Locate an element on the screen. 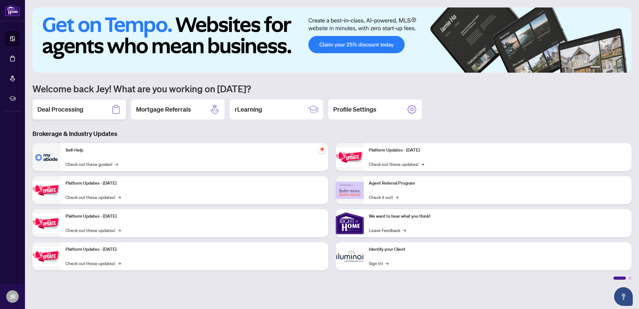 This screenshot has width=639, height=309. span: pushpin is located at coordinates (322, 149).